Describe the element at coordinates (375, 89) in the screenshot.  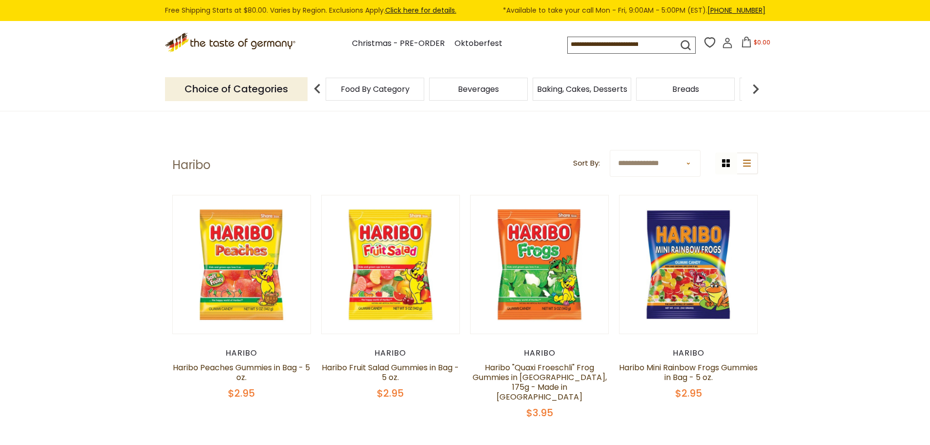
I see `span: Food By Category` at that location.